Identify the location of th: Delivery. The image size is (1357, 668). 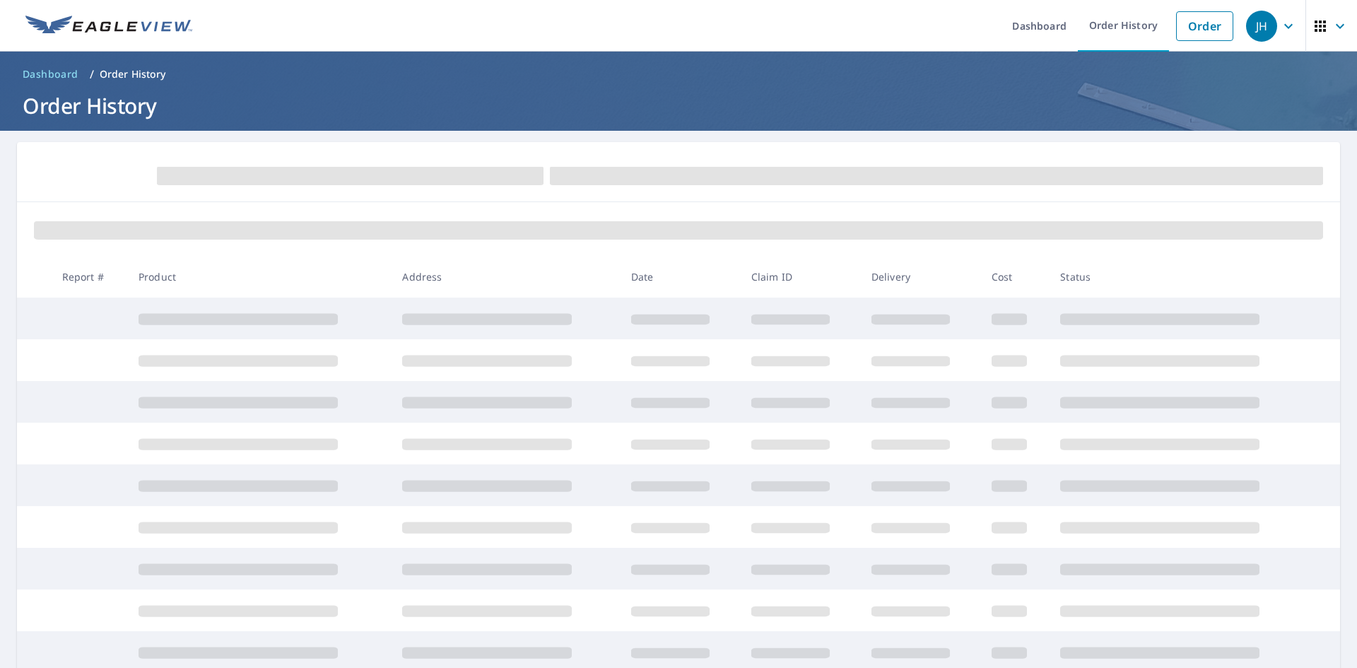
(920, 276).